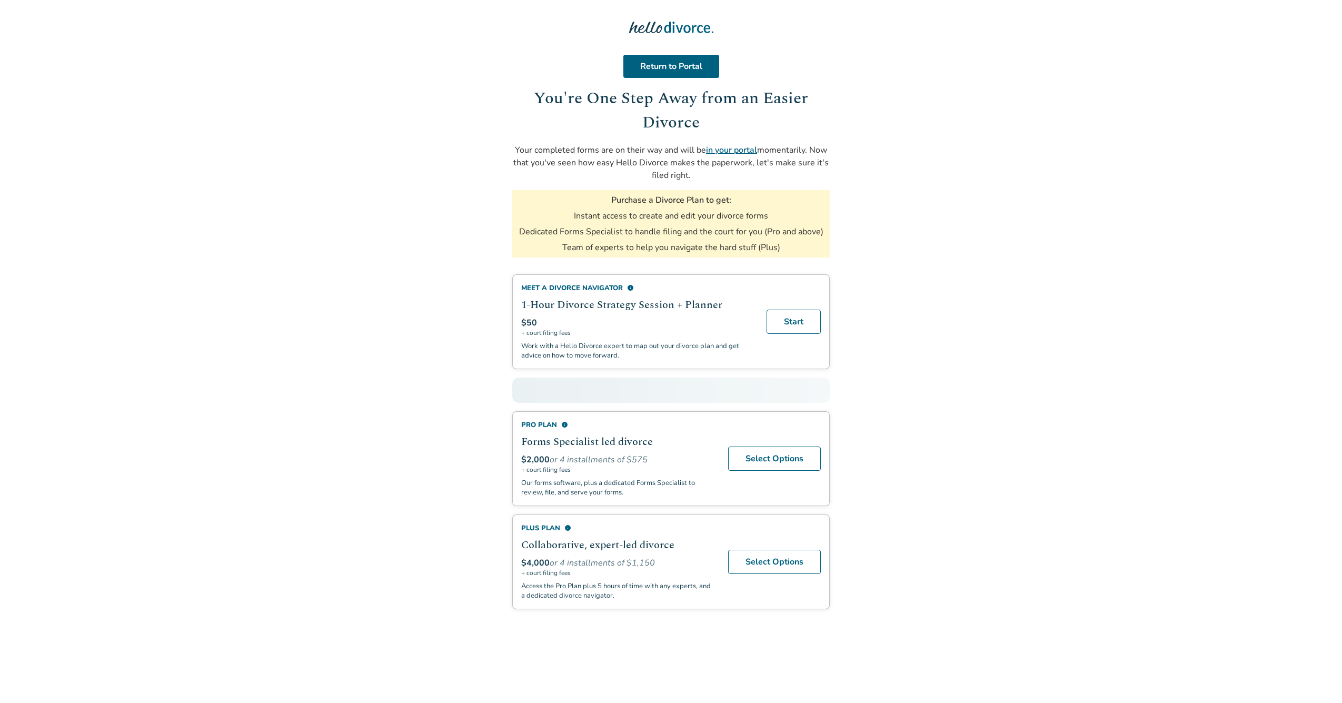 Image resolution: width=1342 pixels, height=703 pixels. Describe the element at coordinates (529, 323) in the screenshot. I see `span: $50` at that location.